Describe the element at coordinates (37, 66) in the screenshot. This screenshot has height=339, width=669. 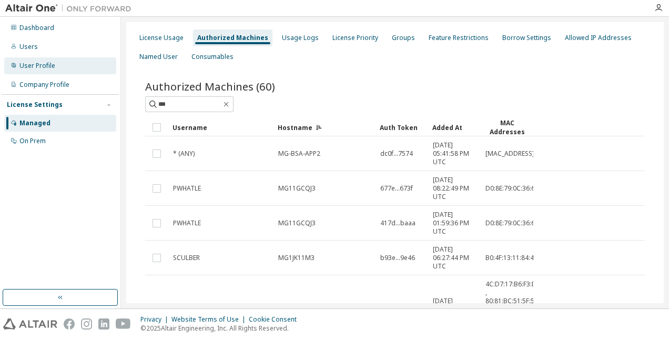
I see `div: User Profile` at that location.